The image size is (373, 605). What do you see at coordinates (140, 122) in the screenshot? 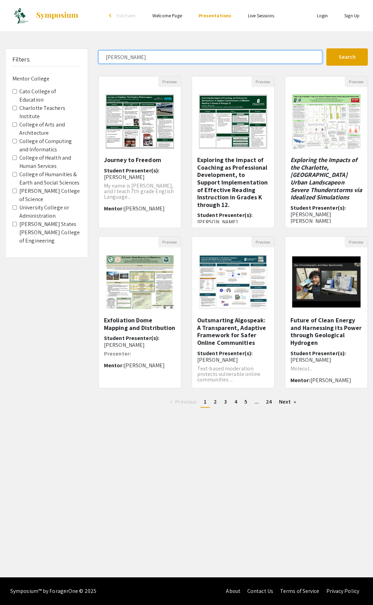
I see `img: <p>Journey to Freedom</p>` at bounding box center [140, 122].